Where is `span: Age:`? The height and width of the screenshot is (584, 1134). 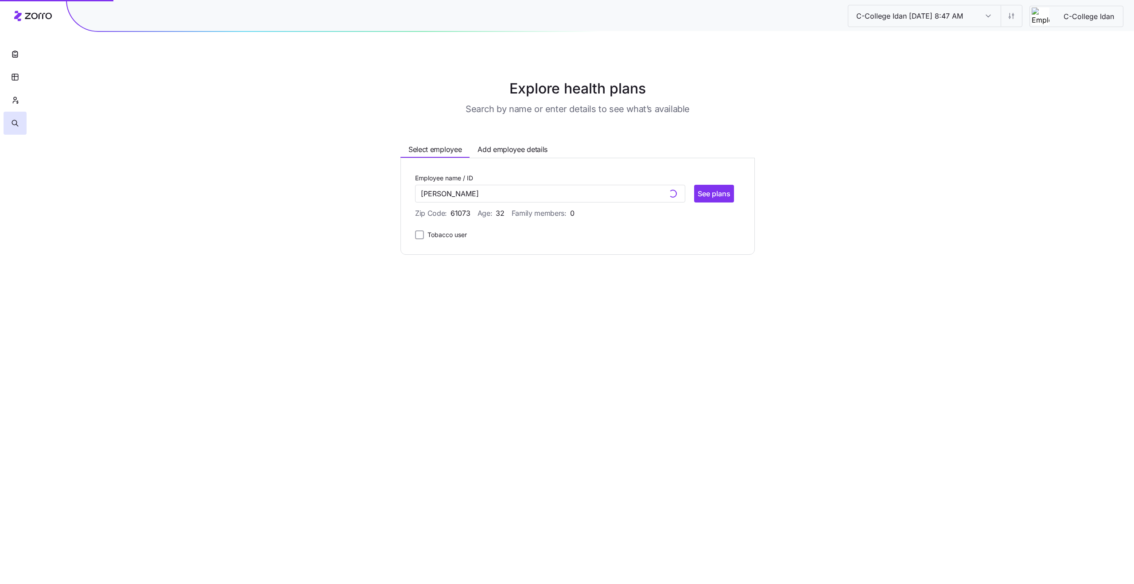 span: Age: is located at coordinates (491, 213).